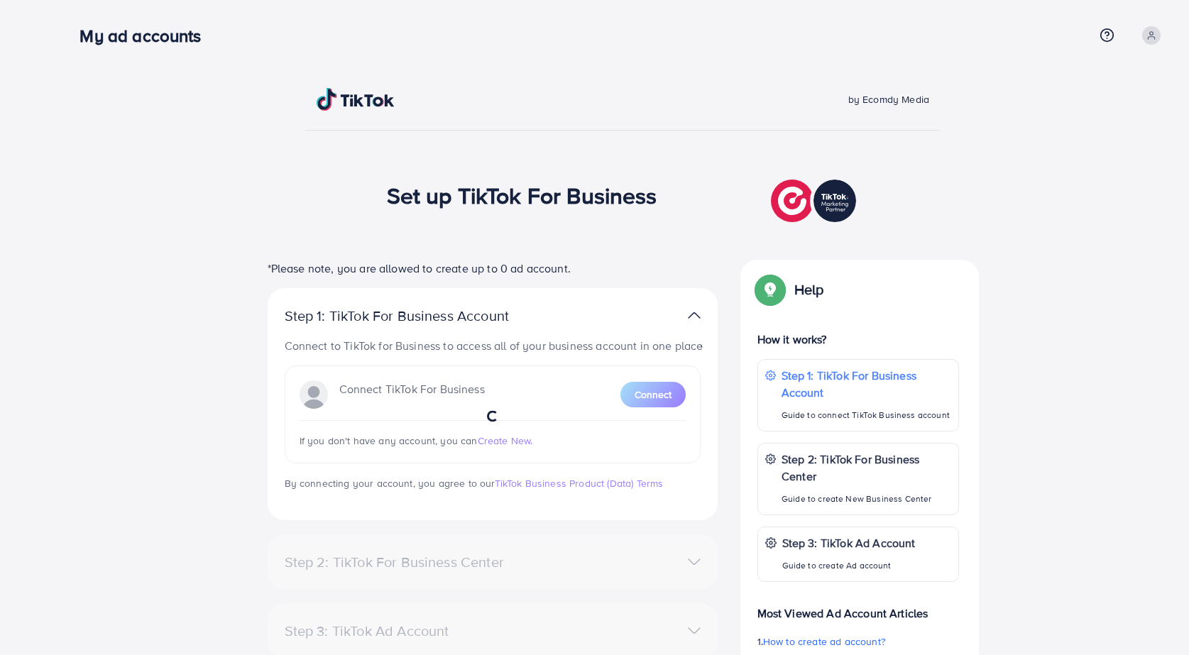 The image size is (1189, 655). What do you see at coordinates (356, 99) in the screenshot?
I see `img: TikTok` at bounding box center [356, 99].